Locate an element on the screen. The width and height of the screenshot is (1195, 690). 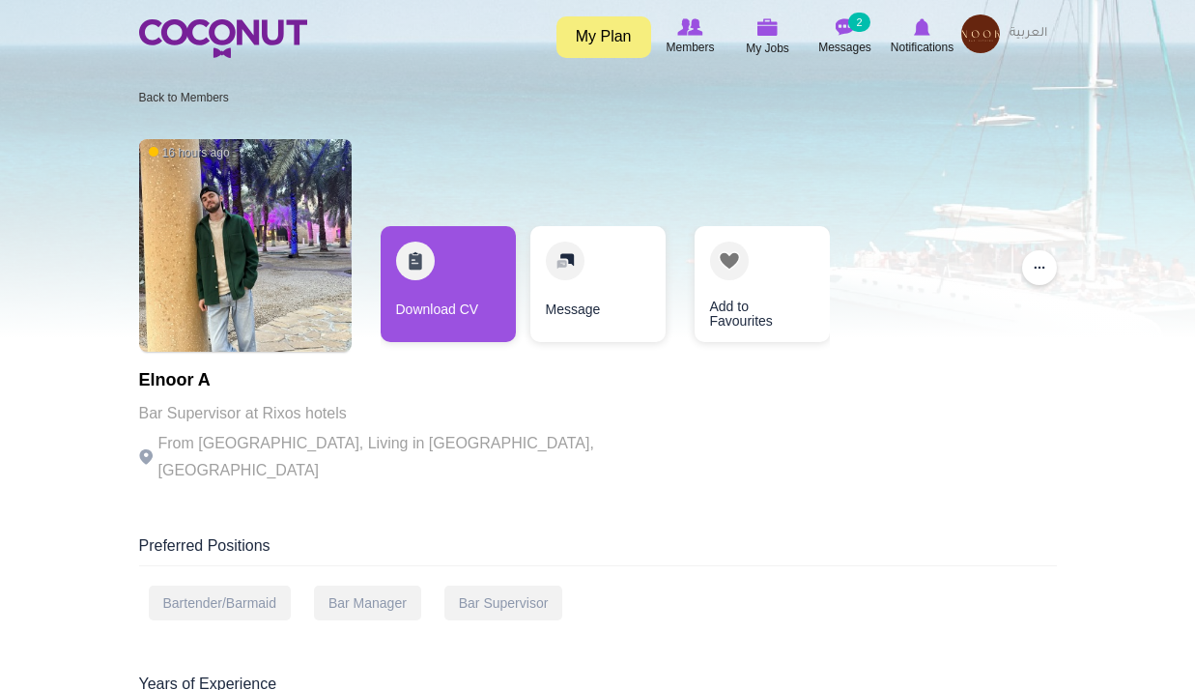
a: My Plan is located at coordinates (604, 37).